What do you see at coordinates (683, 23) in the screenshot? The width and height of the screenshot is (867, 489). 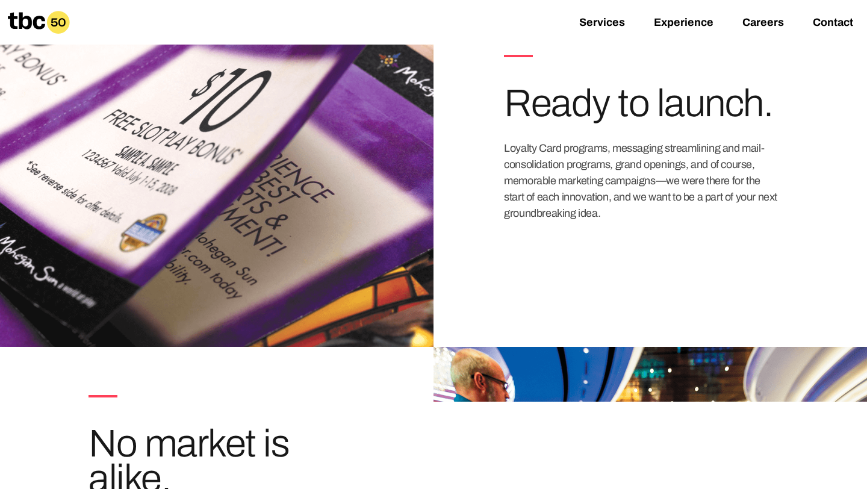 I see `a: Experience` at bounding box center [683, 23].